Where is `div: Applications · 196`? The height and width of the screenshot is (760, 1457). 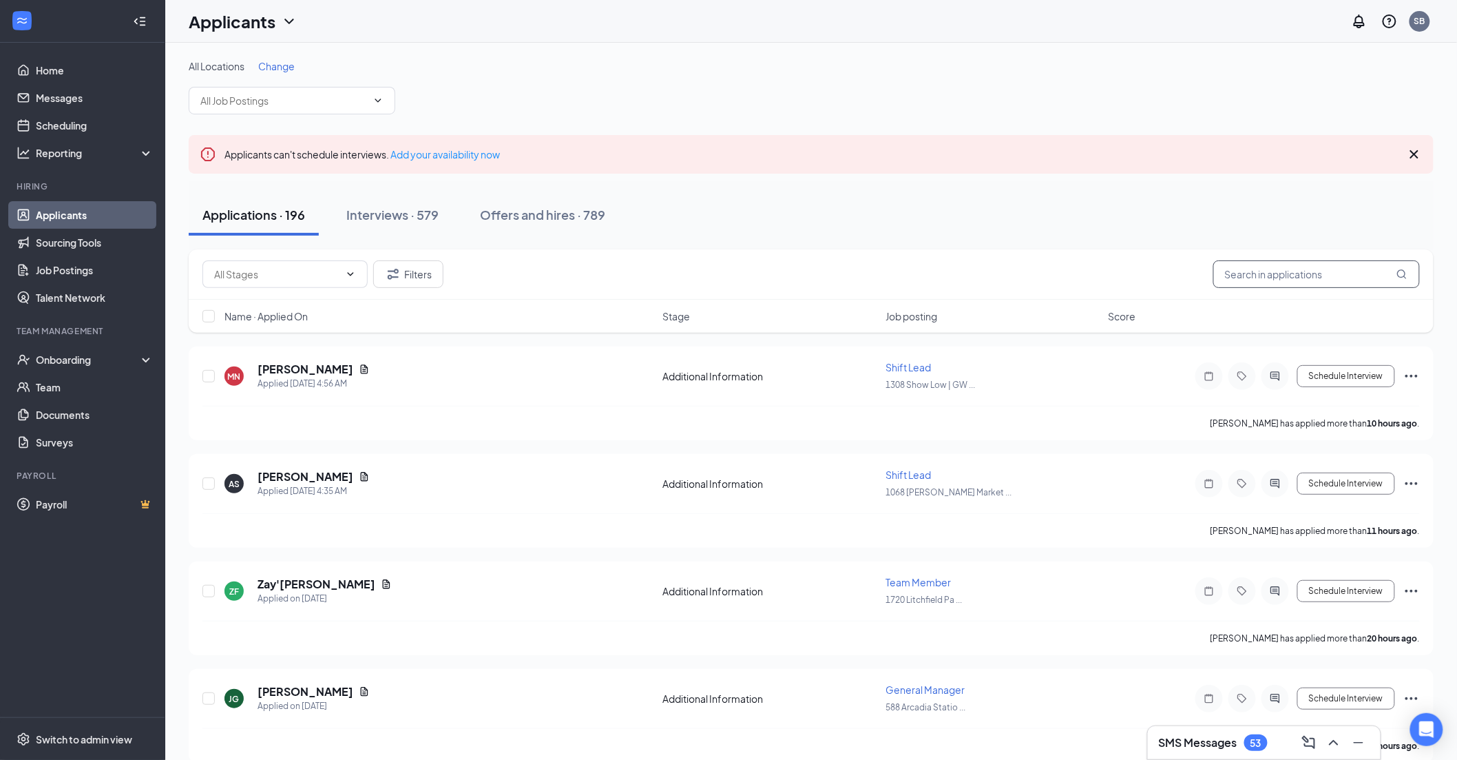
div: Applications · 196 is located at coordinates (253, 214).